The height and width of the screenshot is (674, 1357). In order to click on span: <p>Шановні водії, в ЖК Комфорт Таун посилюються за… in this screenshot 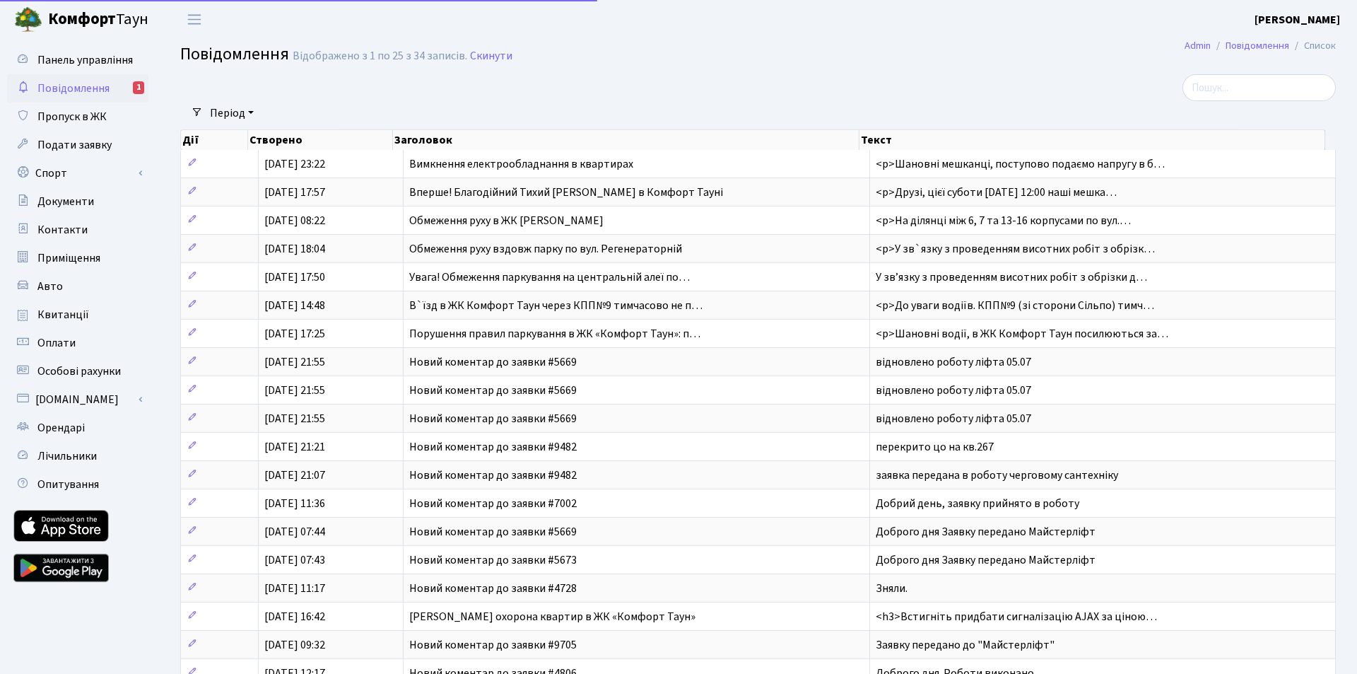, I will do `click(1022, 334)`.